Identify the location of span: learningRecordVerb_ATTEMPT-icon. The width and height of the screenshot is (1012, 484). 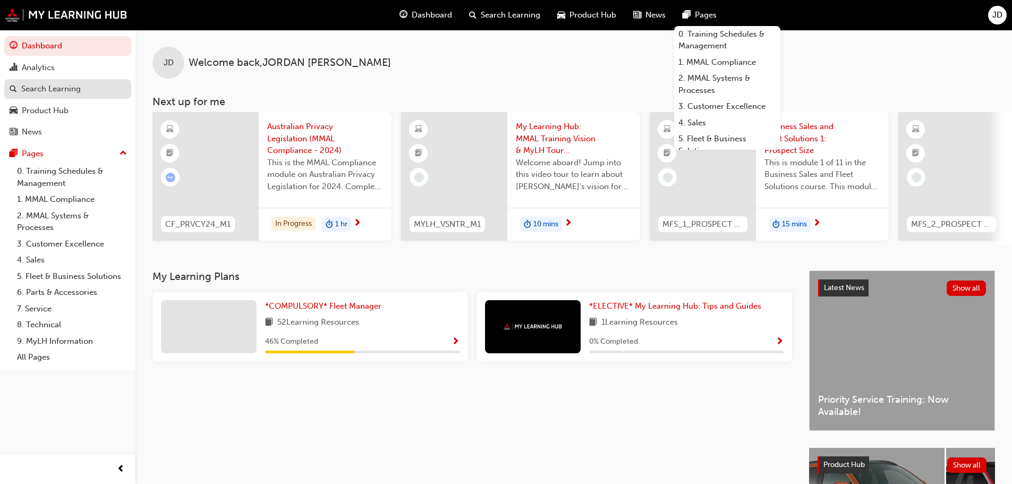
(170, 177).